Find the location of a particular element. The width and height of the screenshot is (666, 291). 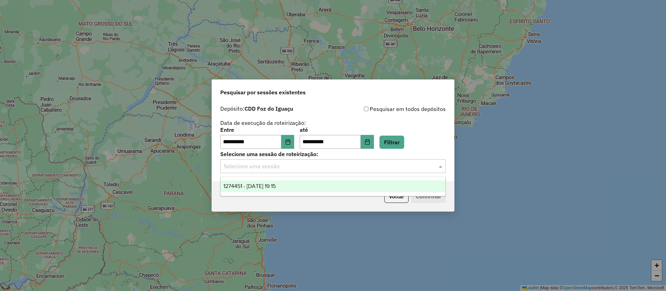

div: Pesquisar em todos depósitos is located at coordinates (389, 109).